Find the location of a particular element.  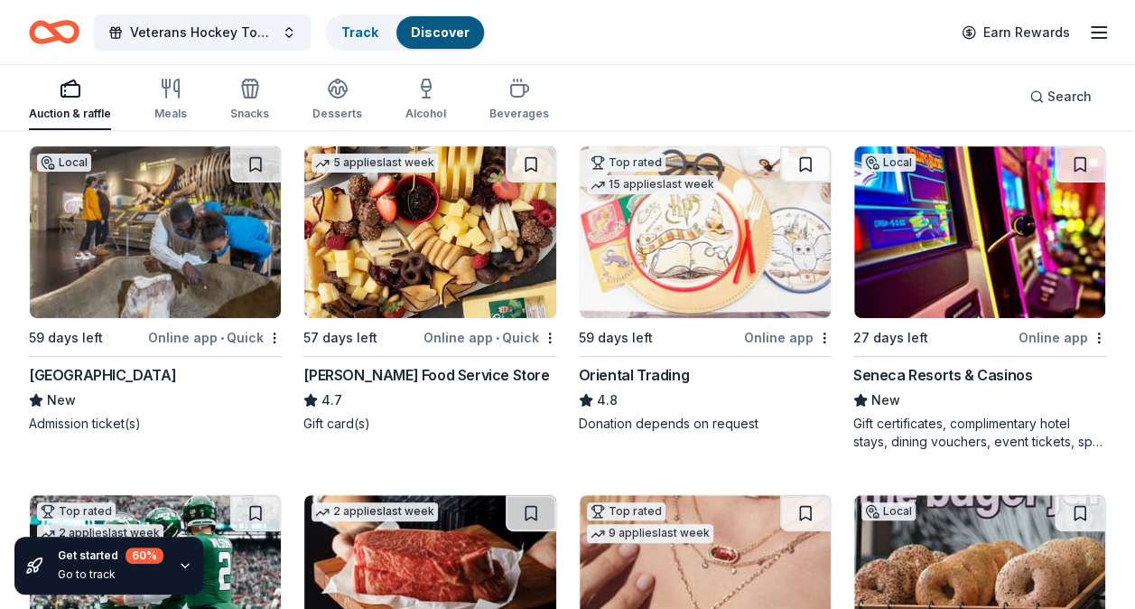

div: Donation depends on request is located at coordinates (705, 423).